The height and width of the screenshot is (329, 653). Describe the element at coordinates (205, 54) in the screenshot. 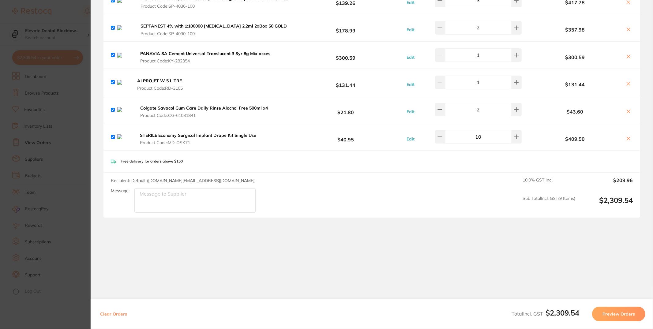

I see `b: PANAVIA SA Cement Universal Translucent 3 Syr 8g Mix acces` at that location.